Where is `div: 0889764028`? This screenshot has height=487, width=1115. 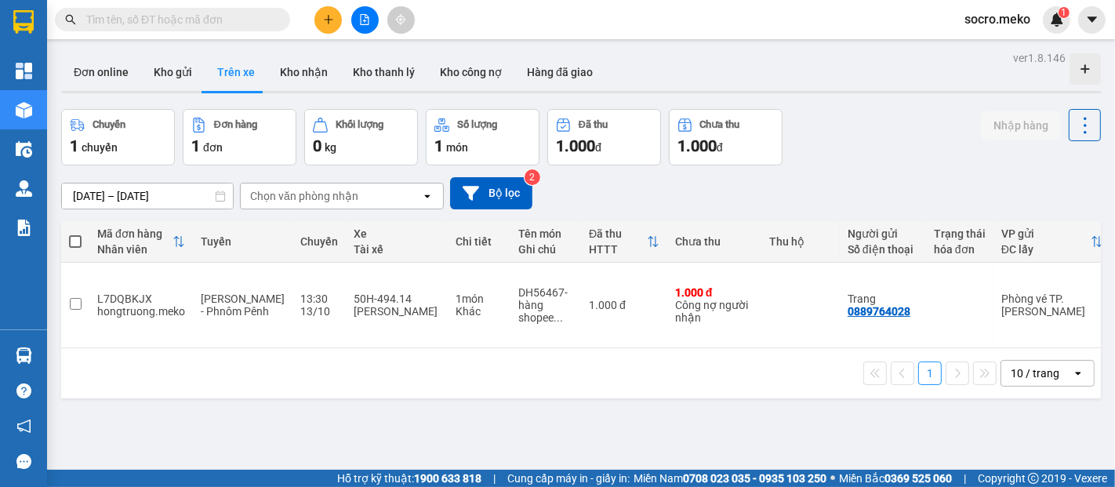
div: 0889764028 is located at coordinates (879, 311).